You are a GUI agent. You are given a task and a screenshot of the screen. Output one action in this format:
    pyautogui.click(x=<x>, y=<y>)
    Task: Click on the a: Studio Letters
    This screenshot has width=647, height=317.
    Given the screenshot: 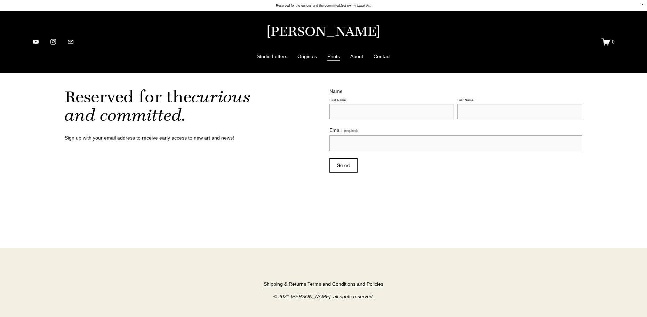 What is the action you would take?
    pyautogui.click(x=272, y=56)
    